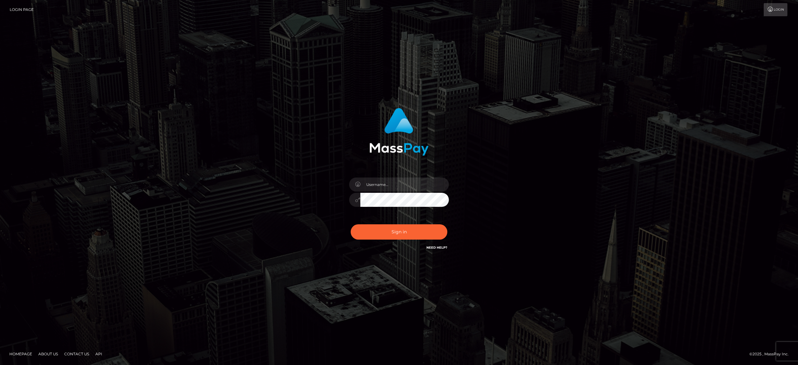 This screenshot has width=798, height=365. What do you see at coordinates (399, 232) in the screenshot?
I see `button: Sign in` at bounding box center [399, 232].